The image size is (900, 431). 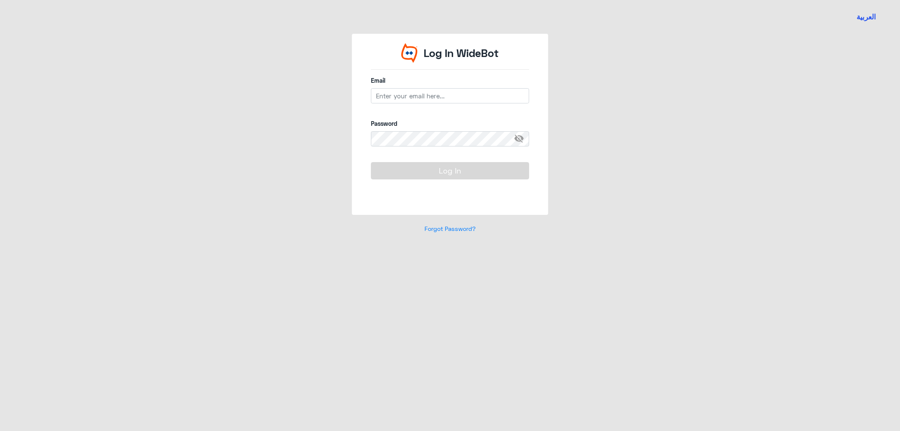 I want to click on span: visibility_off, so click(x=521, y=139).